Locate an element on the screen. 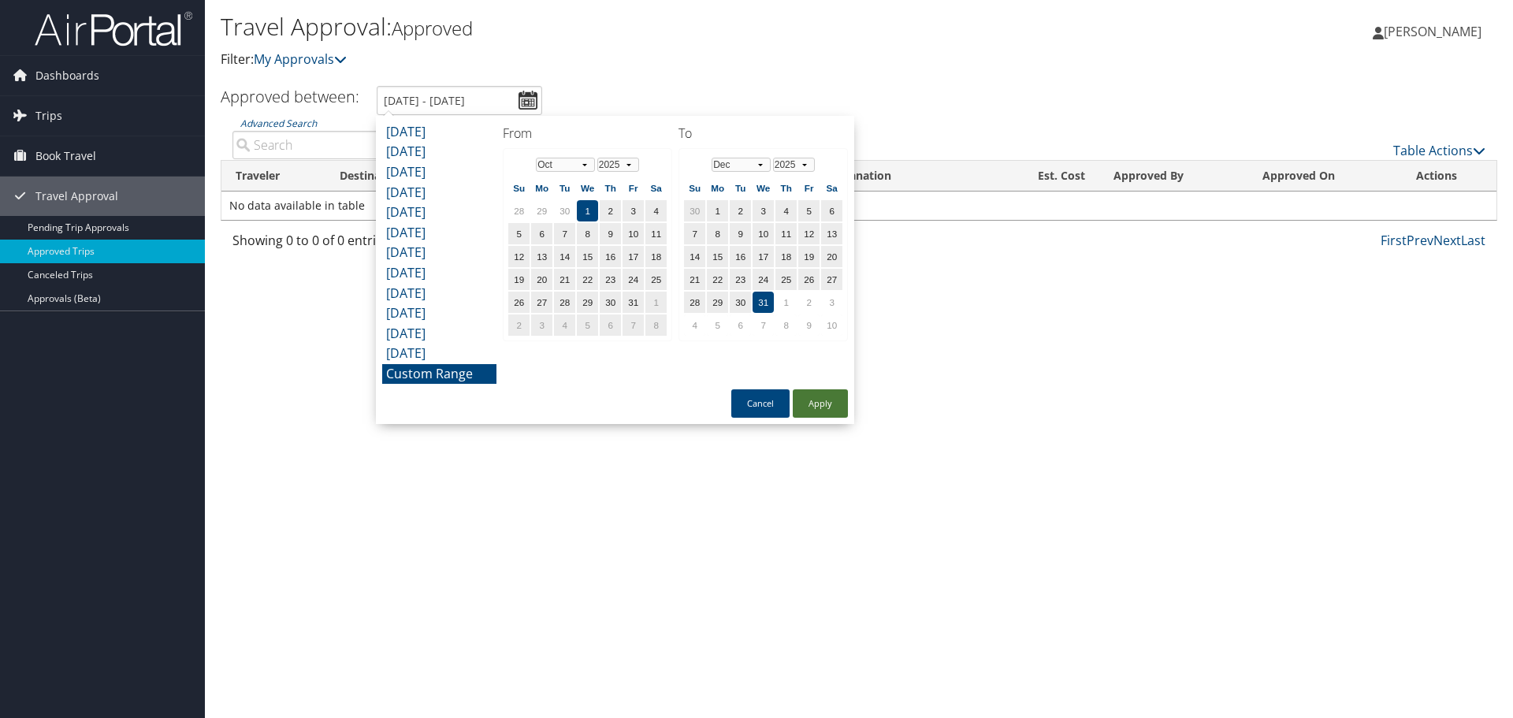  th: Approved On: activate to sort column ascending is located at coordinates (1324, 176).